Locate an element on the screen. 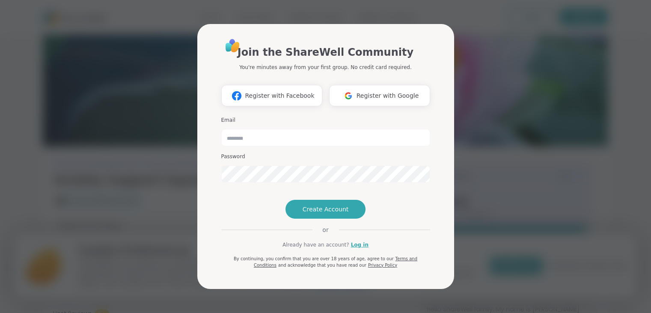 The height and width of the screenshot is (313, 651). button: Create Account is located at coordinates (326, 209).